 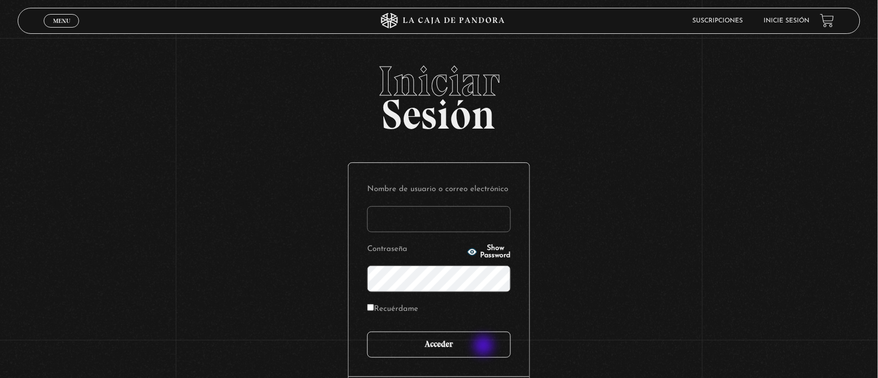 I want to click on h2: Sesión, so click(x=439, y=94).